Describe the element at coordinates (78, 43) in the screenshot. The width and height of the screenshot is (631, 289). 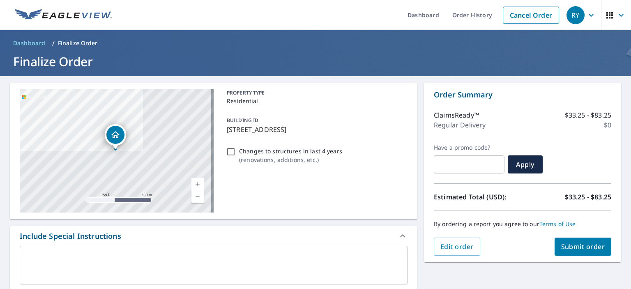
I see `p: Finalize Order` at that location.